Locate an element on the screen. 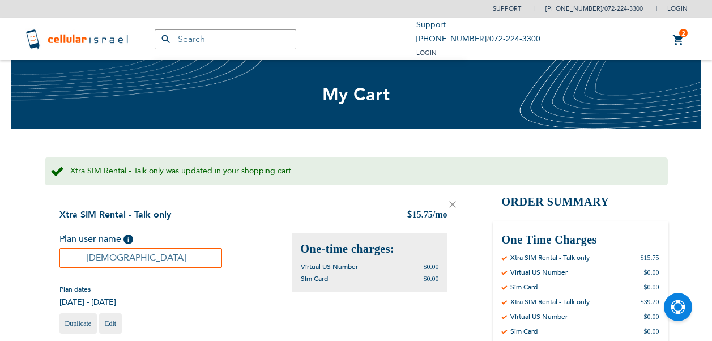 The image size is (712, 341). div: $39.20 is located at coordinates (650, 302).